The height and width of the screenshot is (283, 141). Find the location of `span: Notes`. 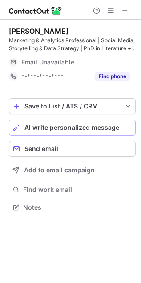

span: Notes is located at coordinates (77, 207).